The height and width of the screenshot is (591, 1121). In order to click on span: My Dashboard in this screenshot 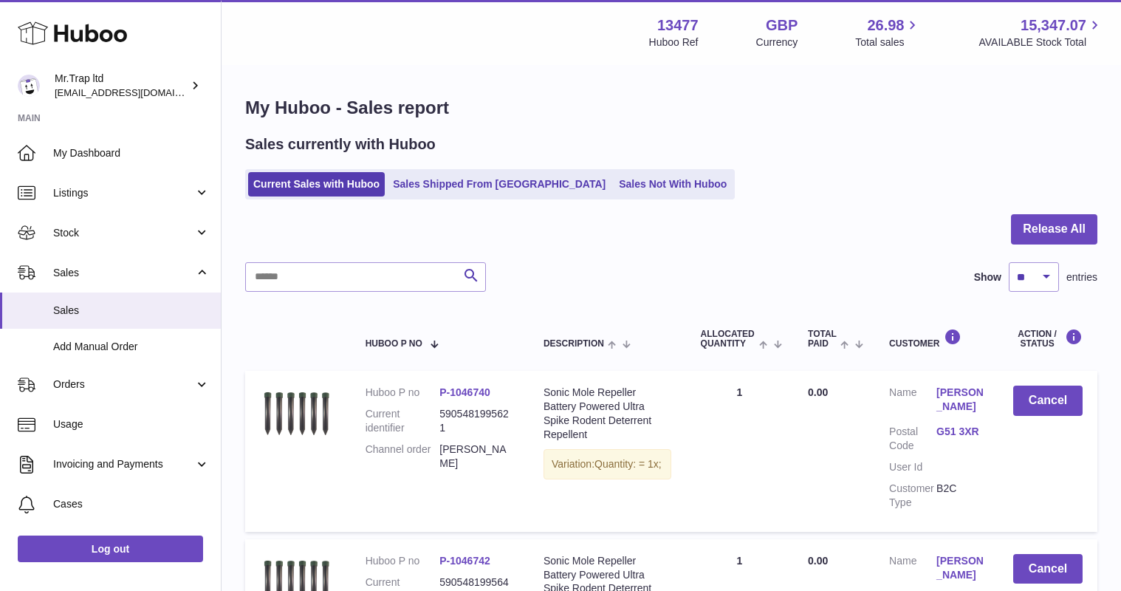, I will do `click(131, 153)`.